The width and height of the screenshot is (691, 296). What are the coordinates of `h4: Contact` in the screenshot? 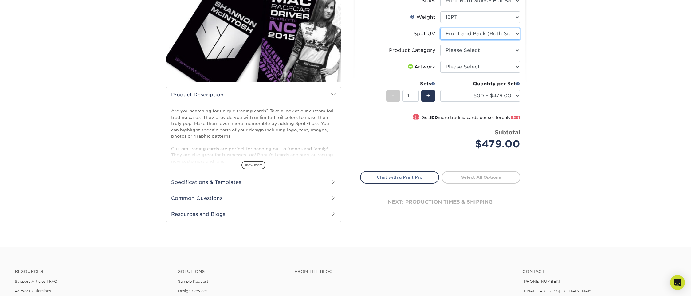 It's located at (599, 272).